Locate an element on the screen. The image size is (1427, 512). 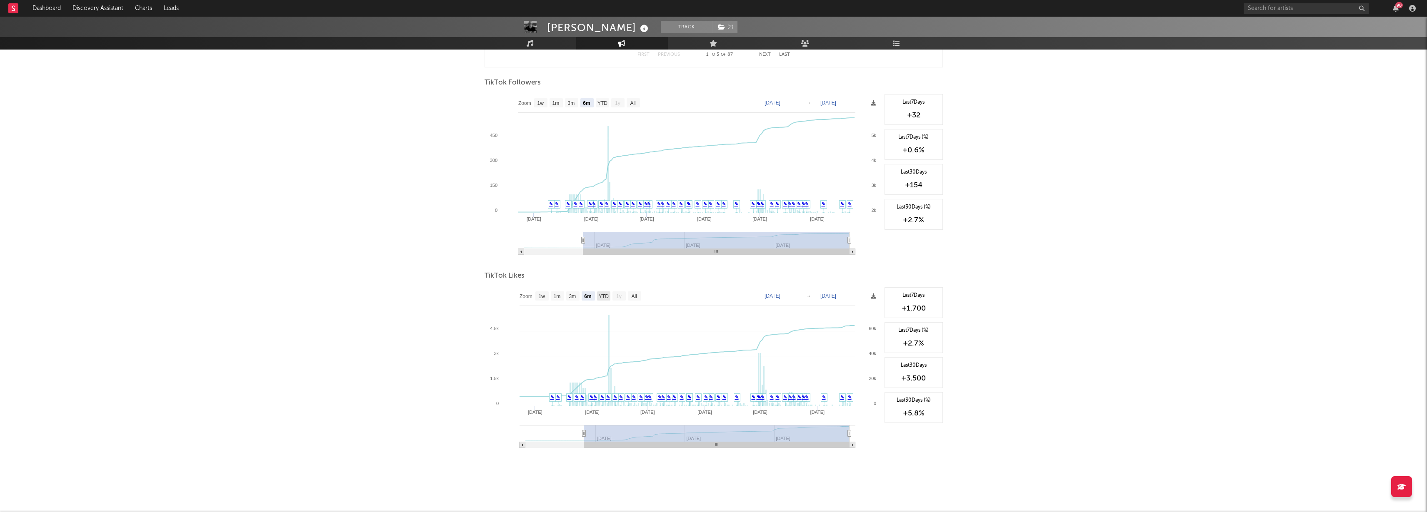
text: 40k is located at coordinates (872, 354).